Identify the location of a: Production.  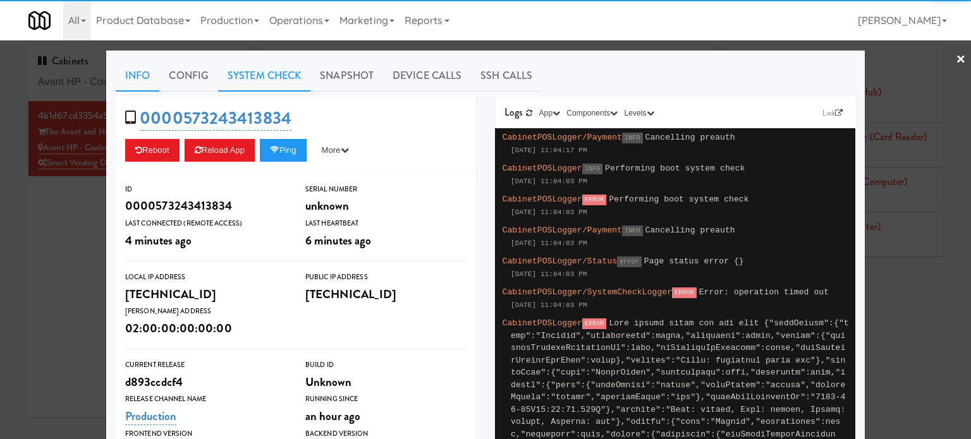
(150, 416).